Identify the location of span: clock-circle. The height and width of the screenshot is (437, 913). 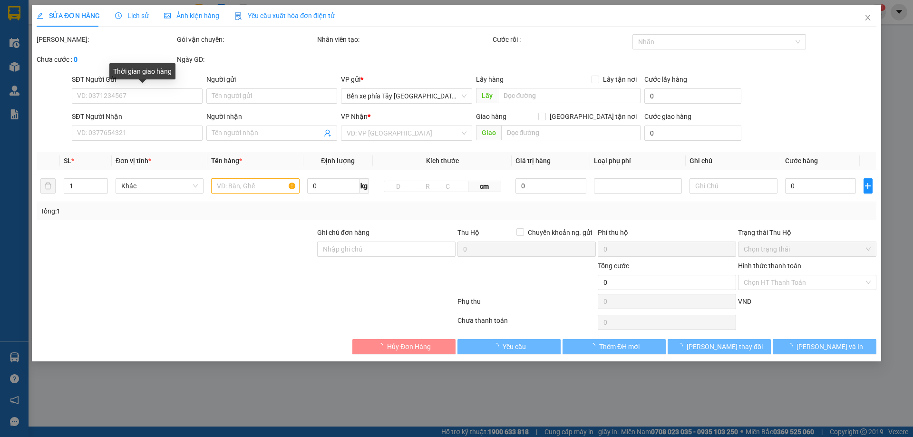
(118, 16).